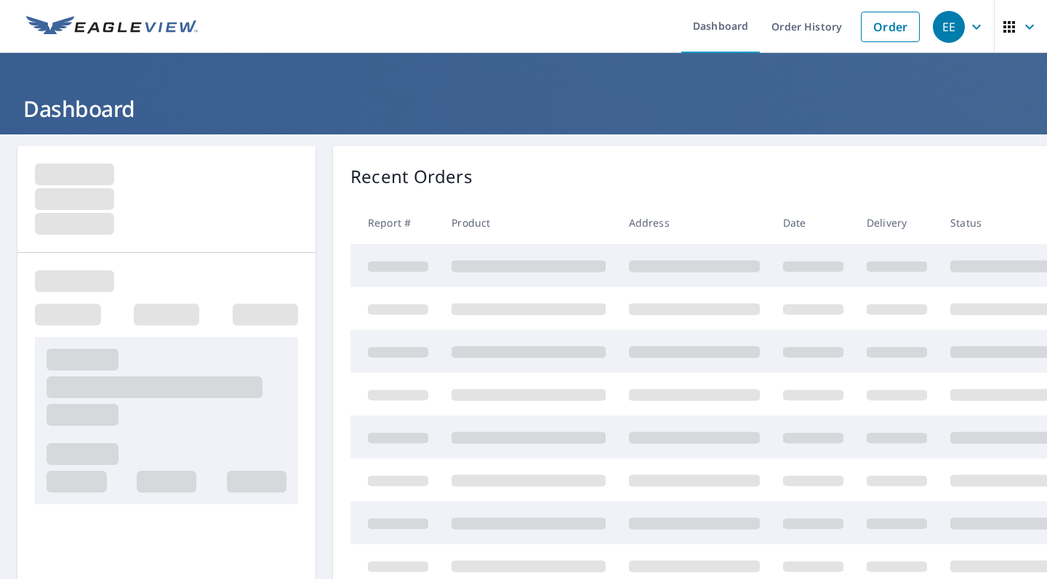 The height and width of the screenshot is (579, 1047). Describe the element at coordinates (896, 222) in the screenshot. I see `th: Delivery` at that location.